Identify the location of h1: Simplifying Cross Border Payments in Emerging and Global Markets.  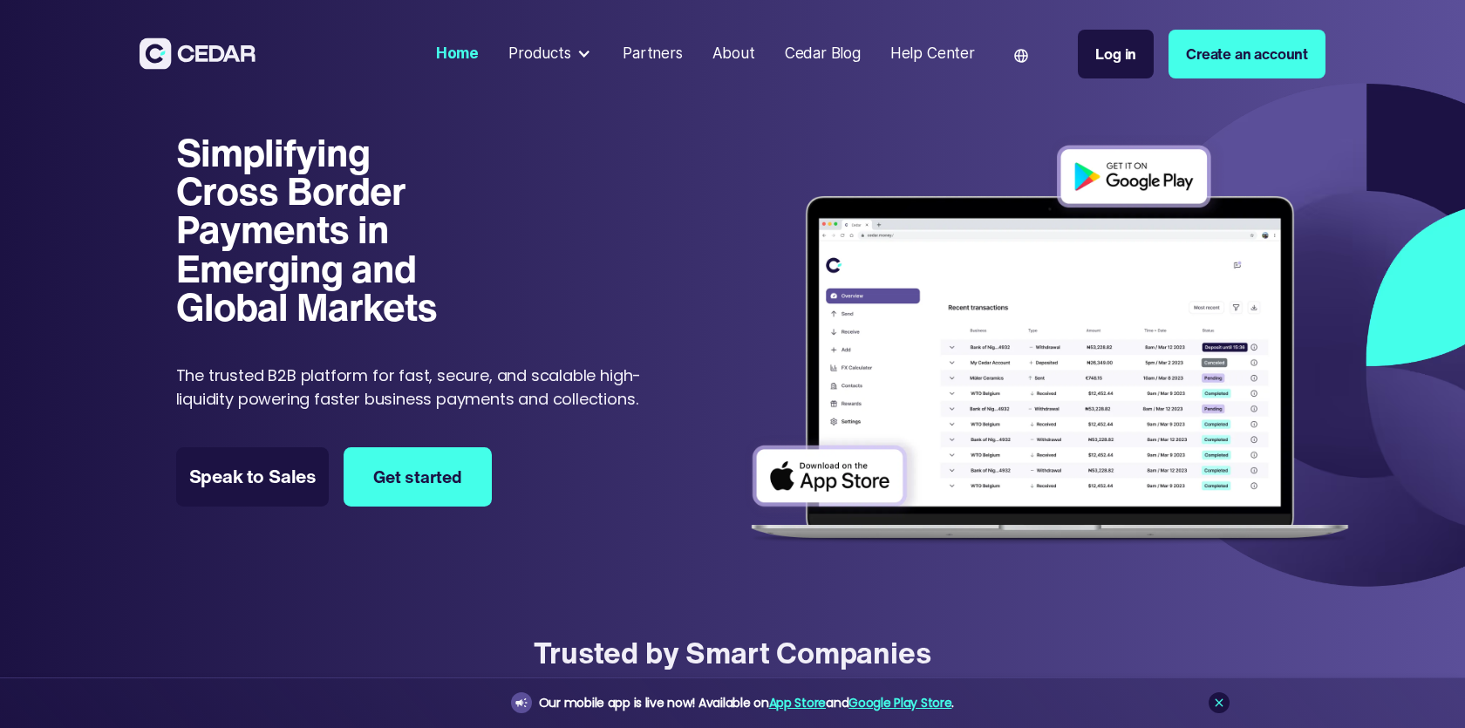
(323, 229).